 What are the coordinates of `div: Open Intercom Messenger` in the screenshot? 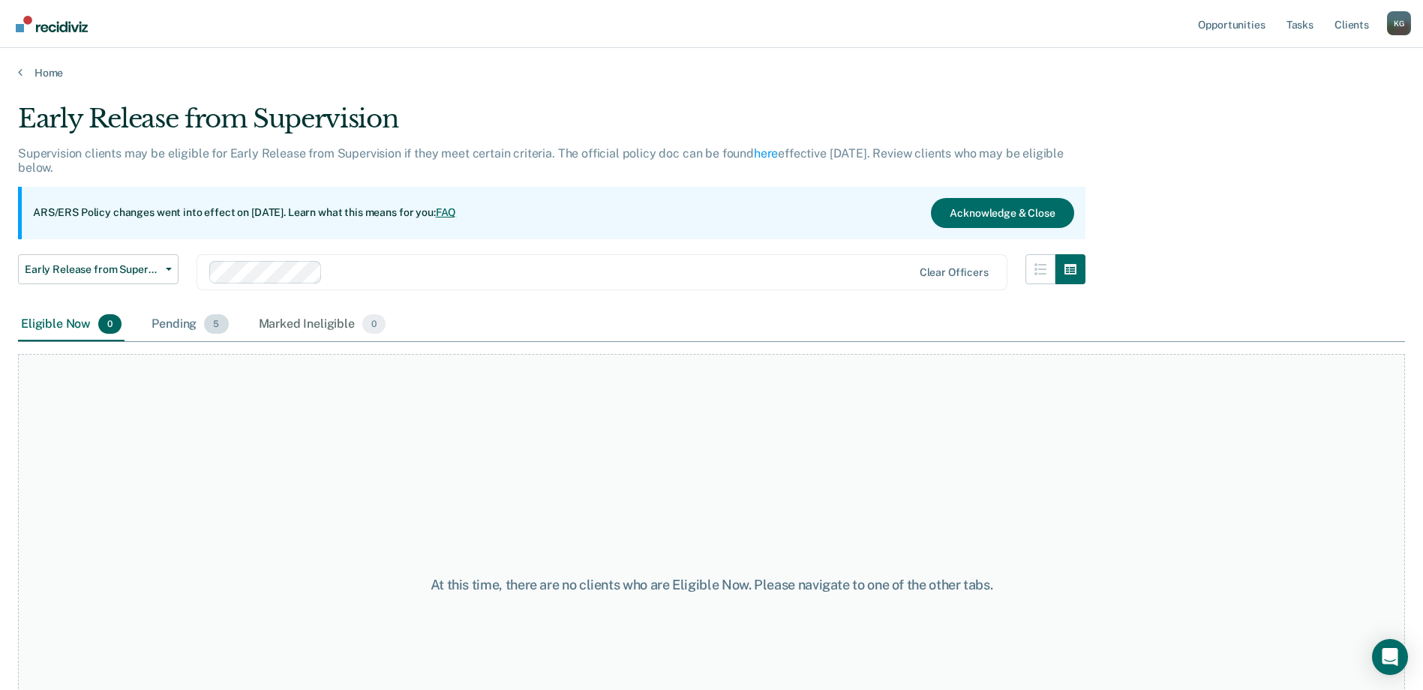 It's located at (1390, 657).